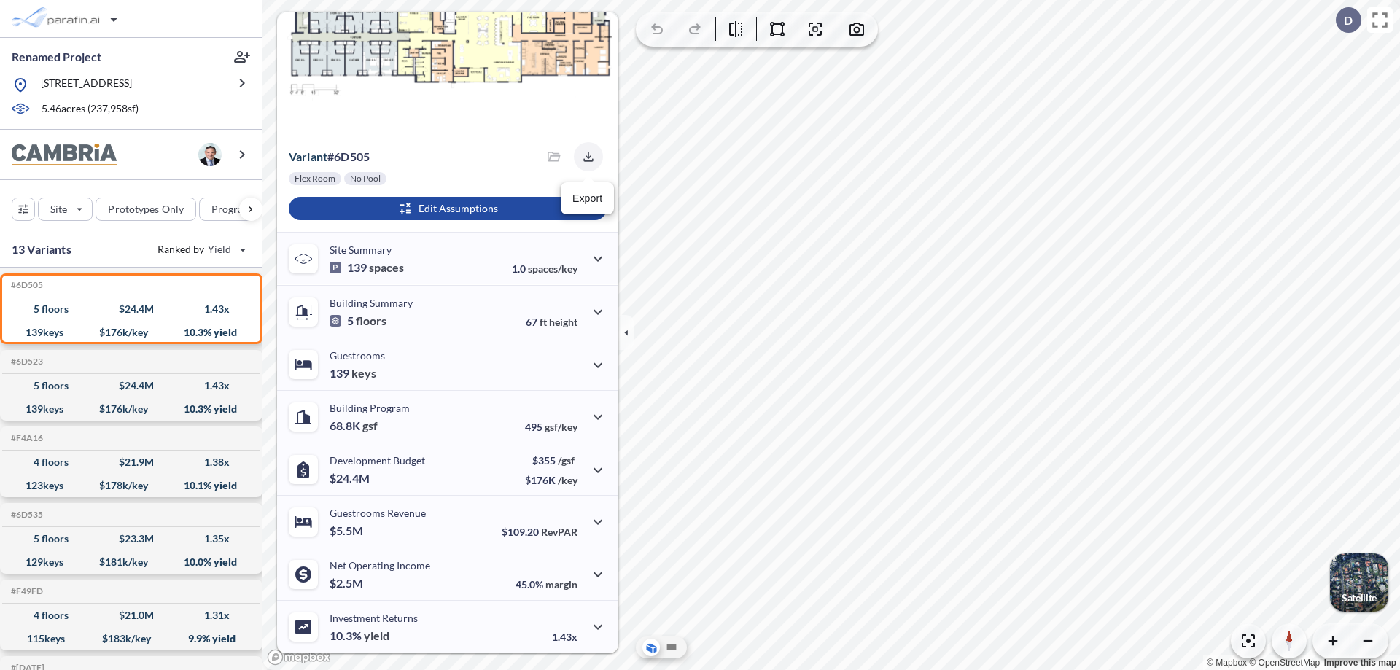 The width and height of the screenshot is (1400, 670). Describe the element at coordinates (308, 156) in the screenshot. I see `span: Variant` at that location.